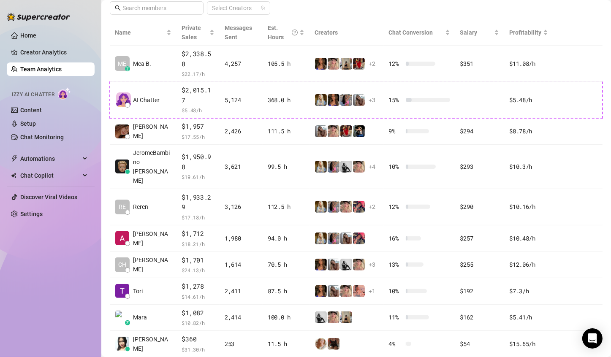 The image size is (611, 357). I want to click on div: 99.5 h, so click(286, 167).